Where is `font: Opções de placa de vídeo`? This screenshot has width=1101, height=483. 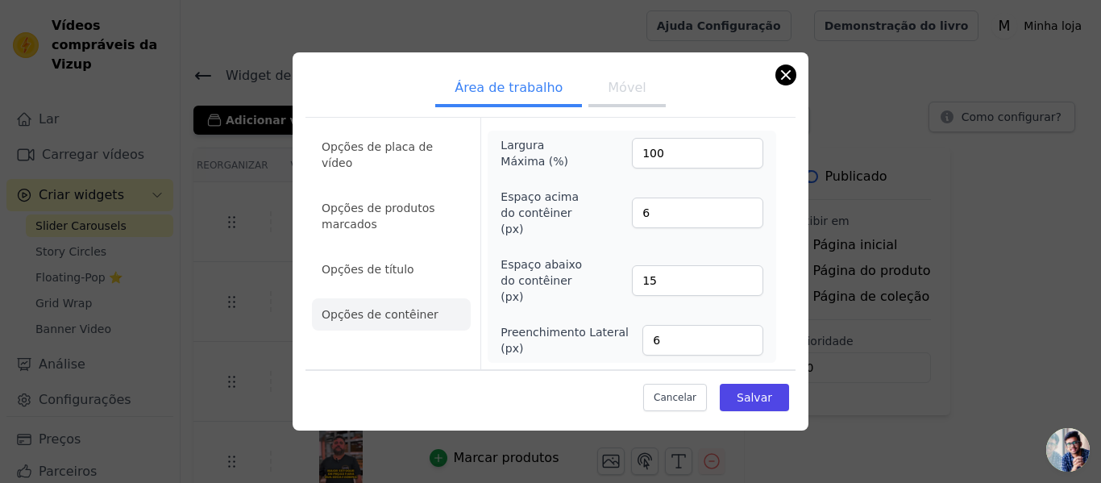
font: Opções de placa de vídeo is located at coordinates (377, 155).